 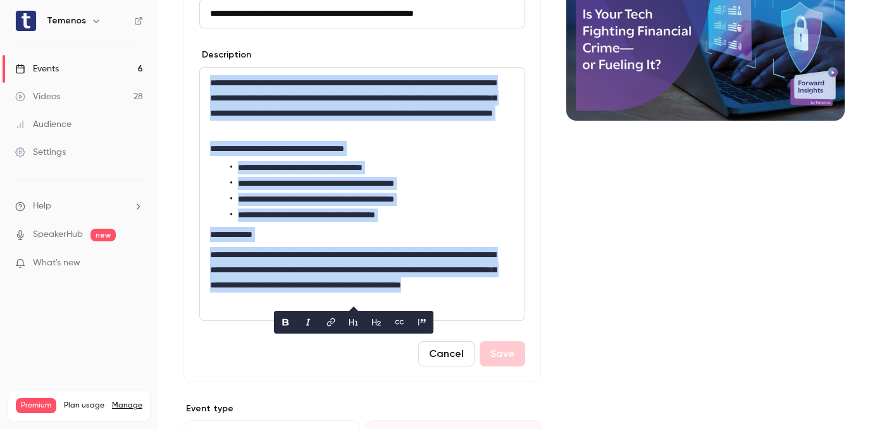 What do you see at coordinates (79, 206) in the screenshot?
I see `li: help-dropdown-opener` at bounding box center [79, 206].